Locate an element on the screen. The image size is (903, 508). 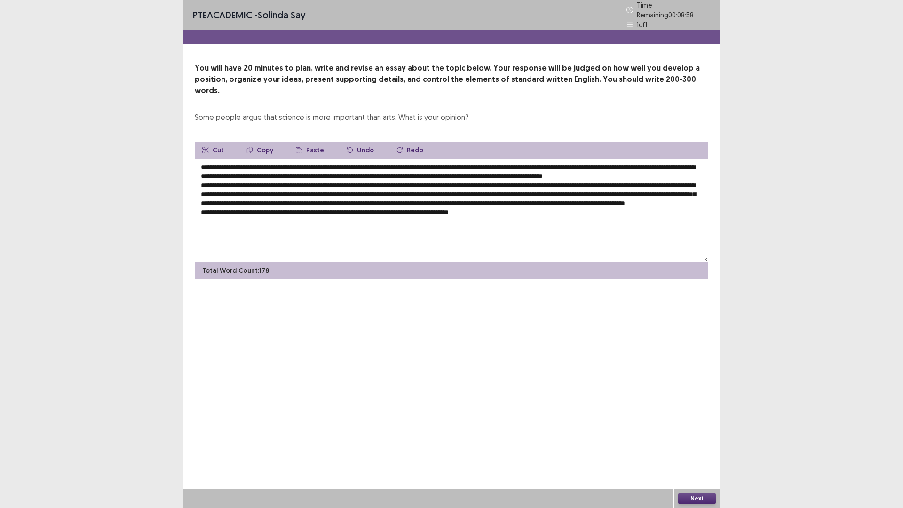
p: - solinda say is located at coordinates (249, 15).